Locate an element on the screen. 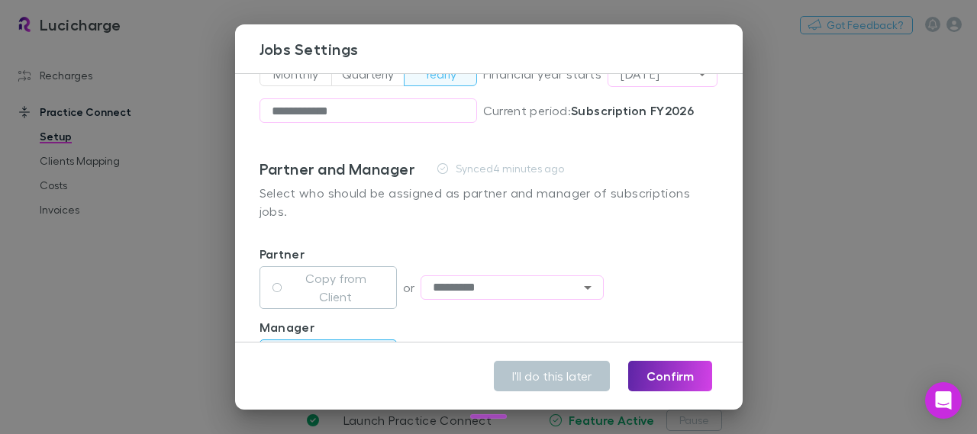 The width and height of the screenshot is (977, 434). label: Copy from Client is located at coordinates (336, 288).